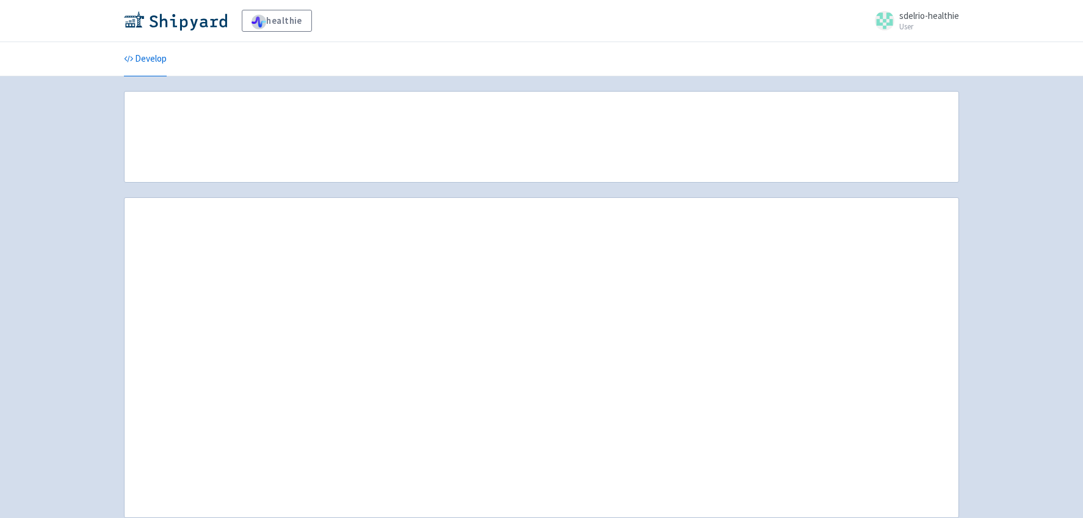 The image size is (1083, 518). I want to click on a: sdelrio-healthie User, so click(914, 21).